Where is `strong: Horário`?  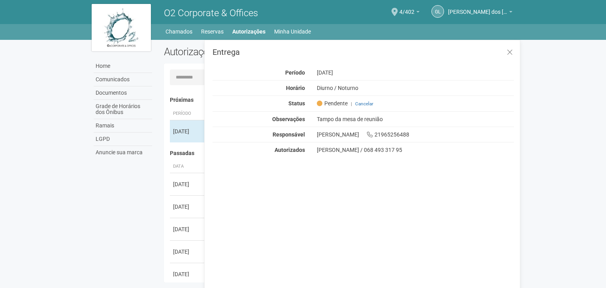
strong: Horário is located at coordinates (295, 88).